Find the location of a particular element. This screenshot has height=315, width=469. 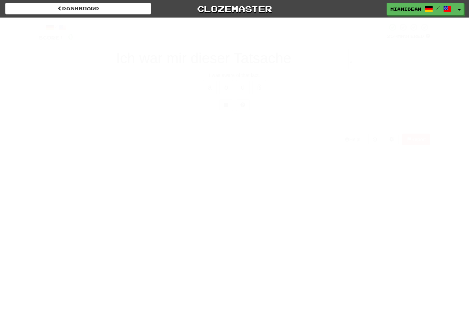

a: MiamiDean / is located at coordinates (421, 9).